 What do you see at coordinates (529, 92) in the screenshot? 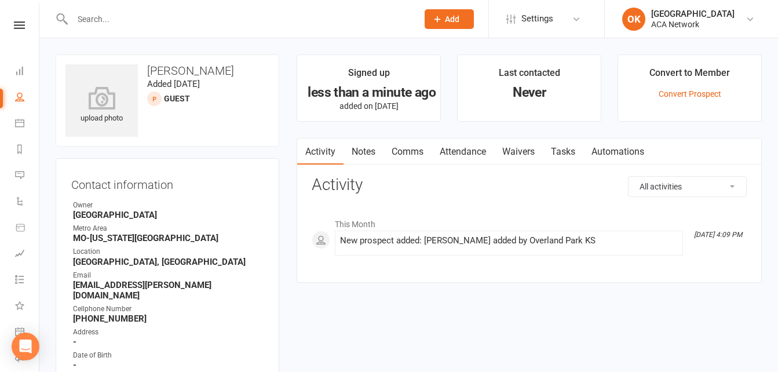
I see `div: Never` at bounding box center [529, 92].